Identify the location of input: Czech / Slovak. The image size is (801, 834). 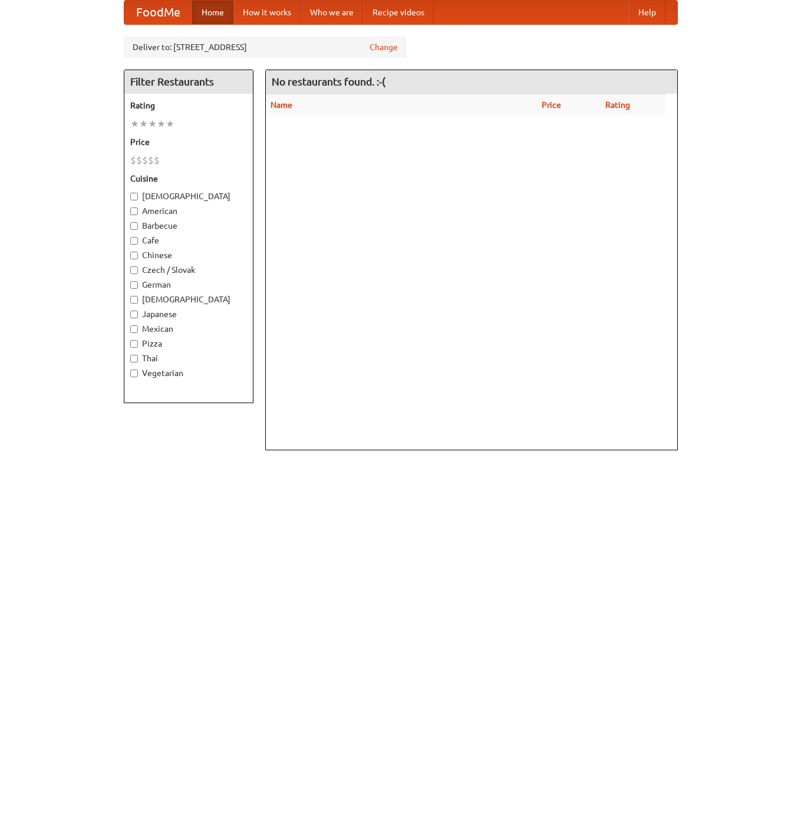
(134, 270).